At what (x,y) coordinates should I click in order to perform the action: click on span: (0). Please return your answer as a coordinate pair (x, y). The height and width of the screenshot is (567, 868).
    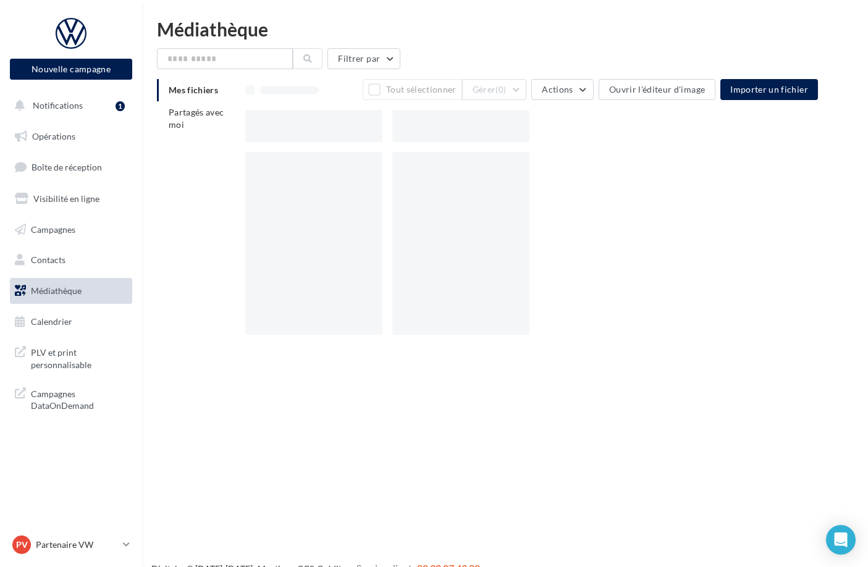
    Looking at the image, I should click on (500, 90).